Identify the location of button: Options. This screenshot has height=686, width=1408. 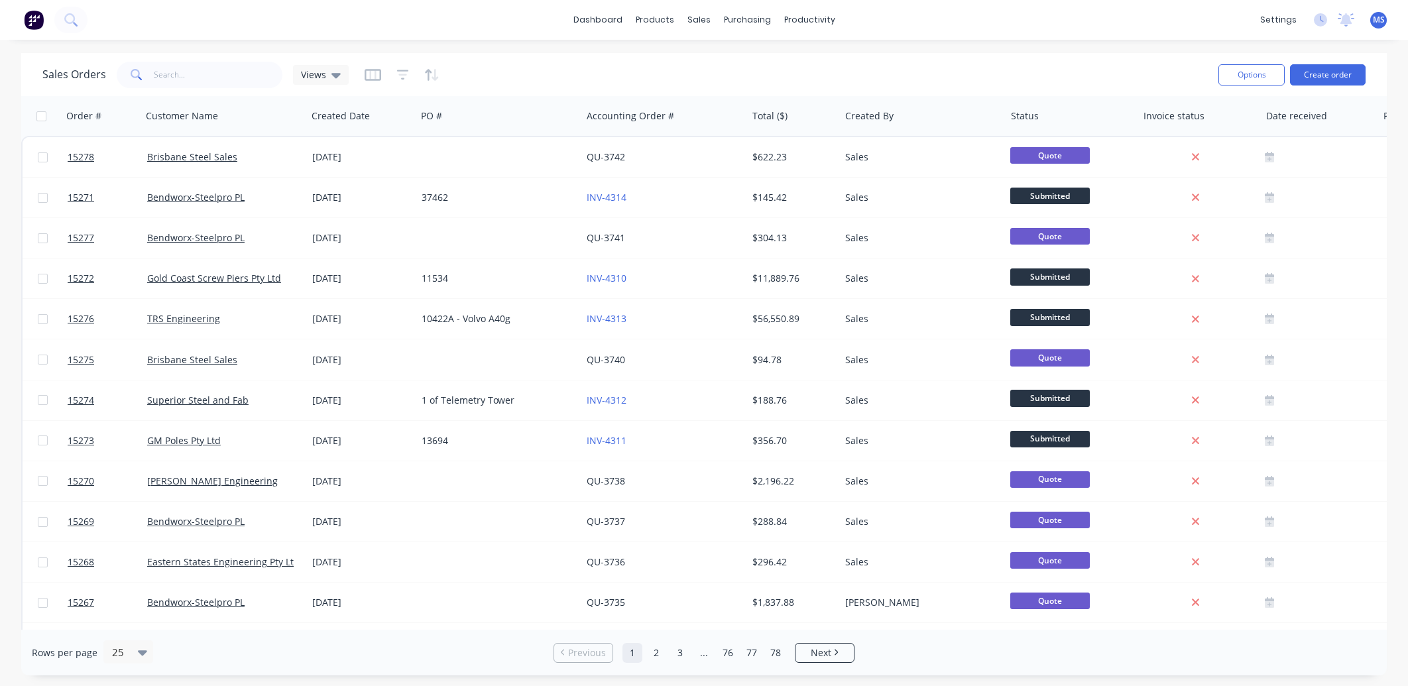
(1251, 75).